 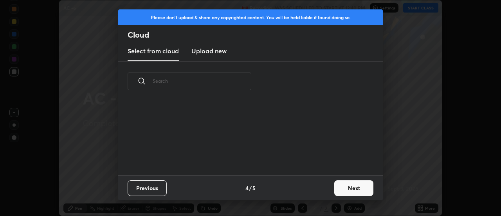 What do you see at coordinates (246, 137) in the screenshot?
I see `div: grid` at bounding box center [246, 137].